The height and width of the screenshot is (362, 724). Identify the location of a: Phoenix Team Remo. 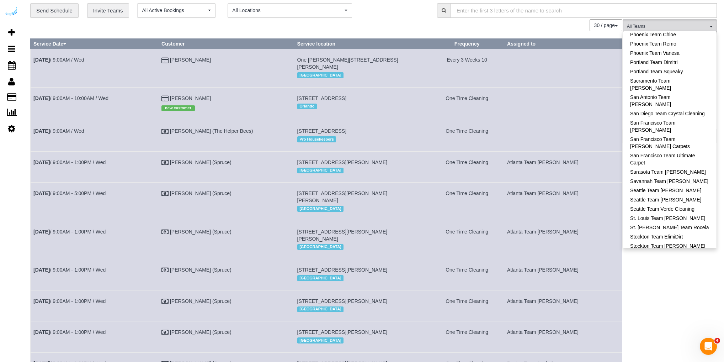
(670, 44).